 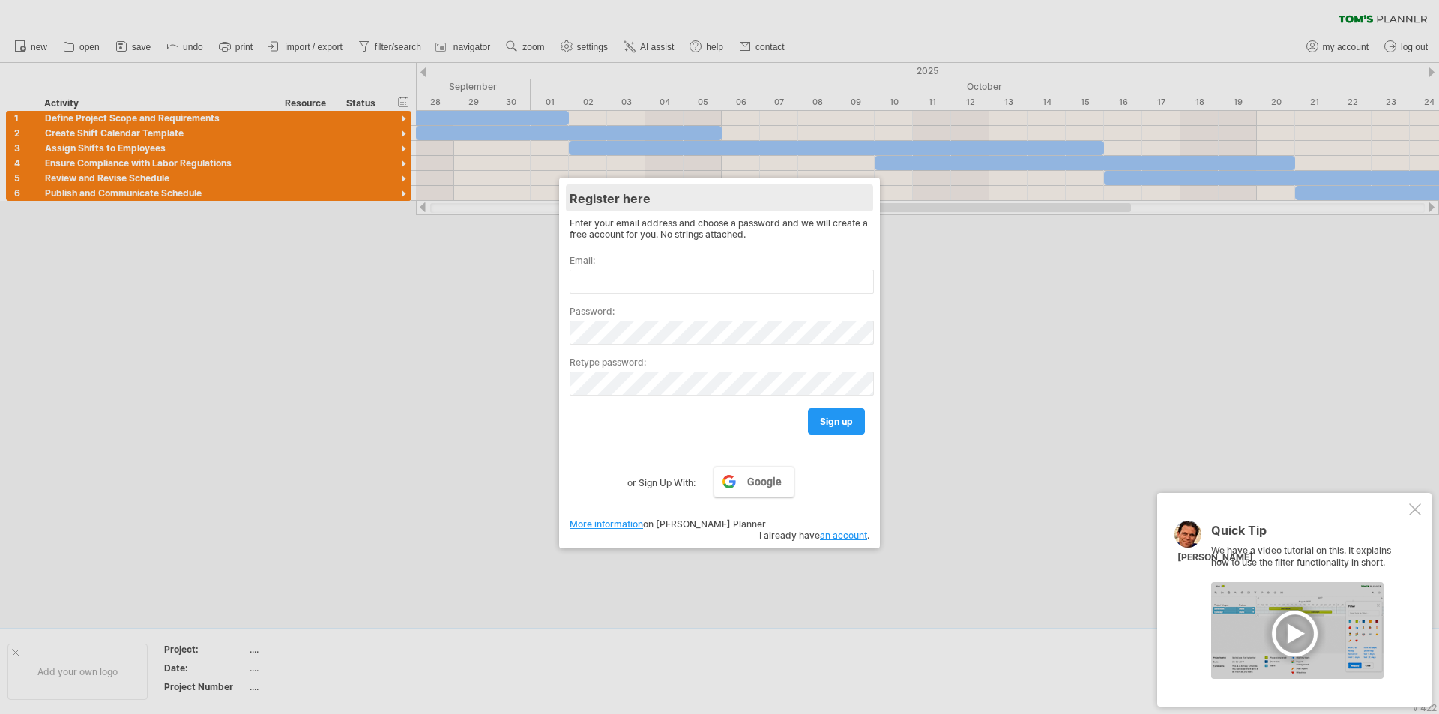 I want to click on label: Retype password:, so click(x=720, y=362).